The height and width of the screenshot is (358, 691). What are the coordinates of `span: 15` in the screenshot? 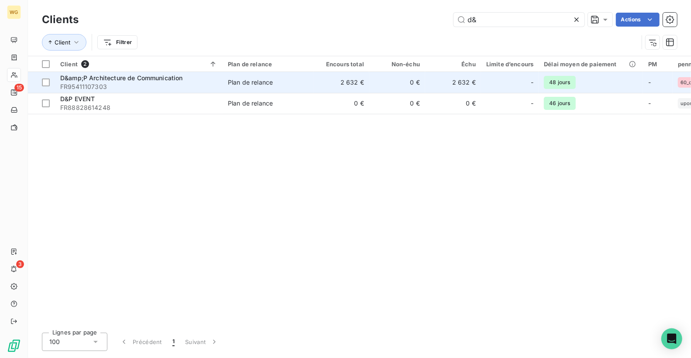 It's located at (19, 88).